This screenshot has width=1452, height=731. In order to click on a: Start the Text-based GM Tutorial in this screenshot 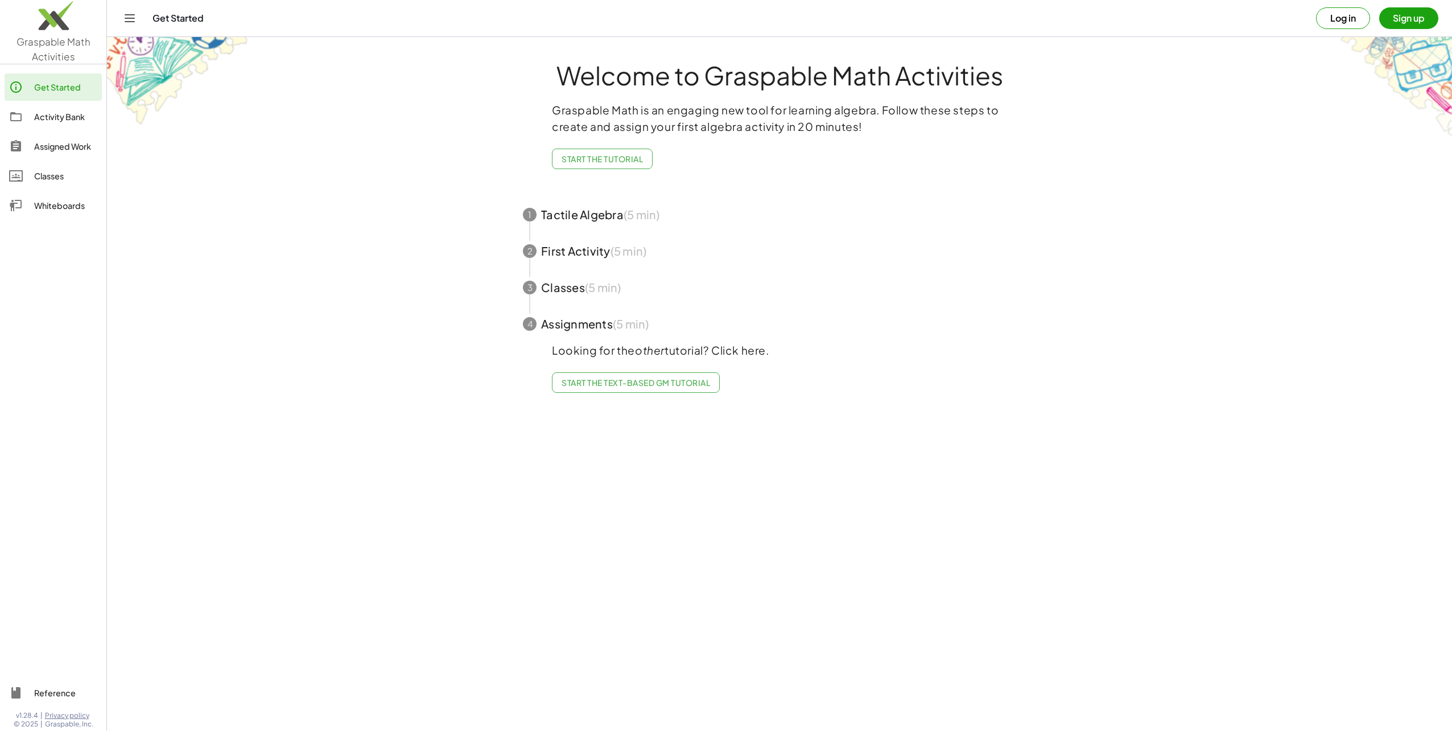, I will do `click(636, 382)`.